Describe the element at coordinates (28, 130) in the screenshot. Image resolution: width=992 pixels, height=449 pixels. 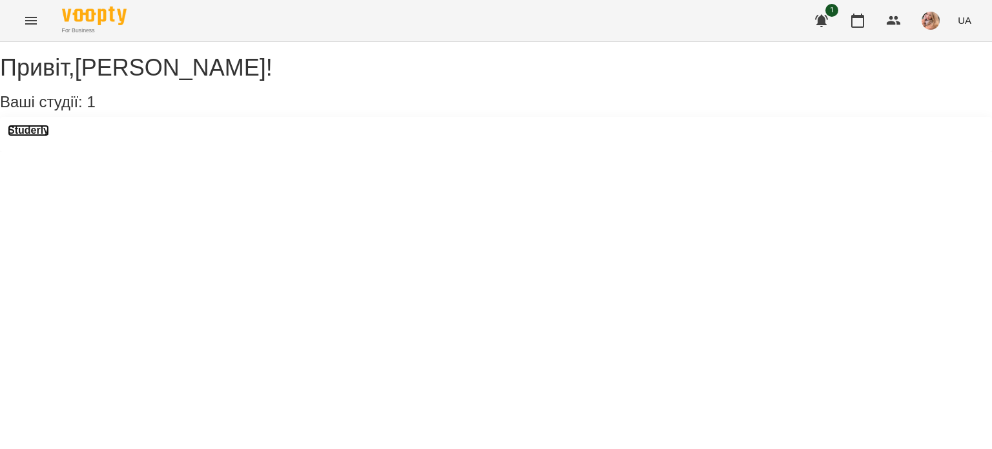
I see `h3: Studerly` at that location.